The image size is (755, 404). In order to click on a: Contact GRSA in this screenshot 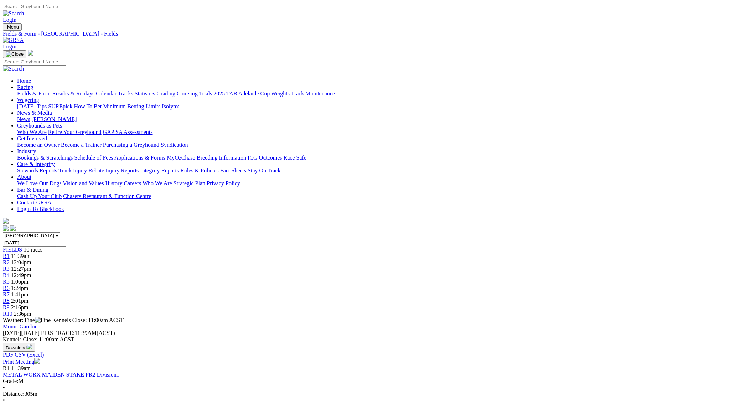, I will do `click(34, 202)`.